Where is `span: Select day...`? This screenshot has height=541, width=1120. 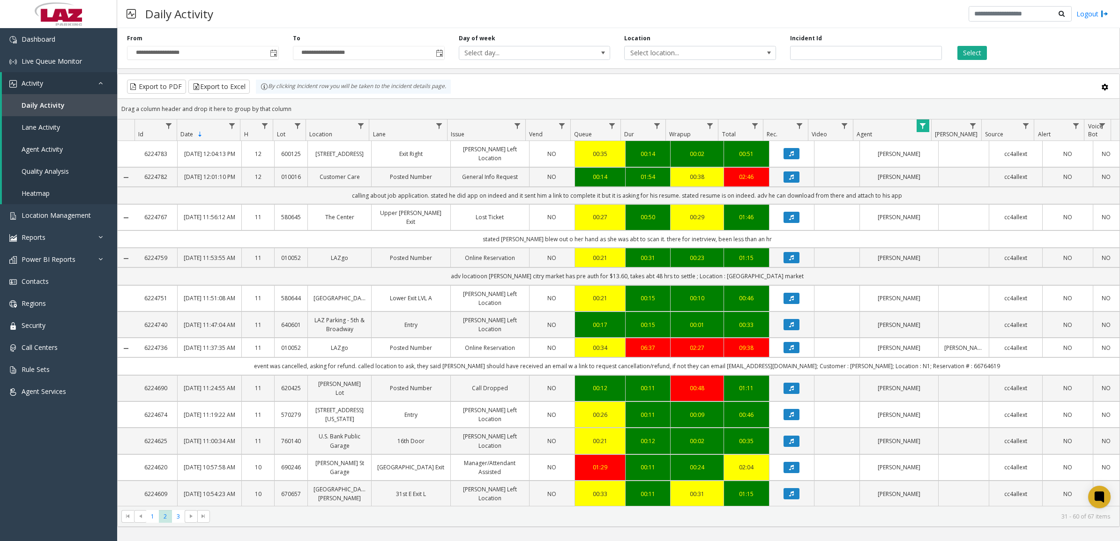
span: Select day... is located at coordinates (519, 53).